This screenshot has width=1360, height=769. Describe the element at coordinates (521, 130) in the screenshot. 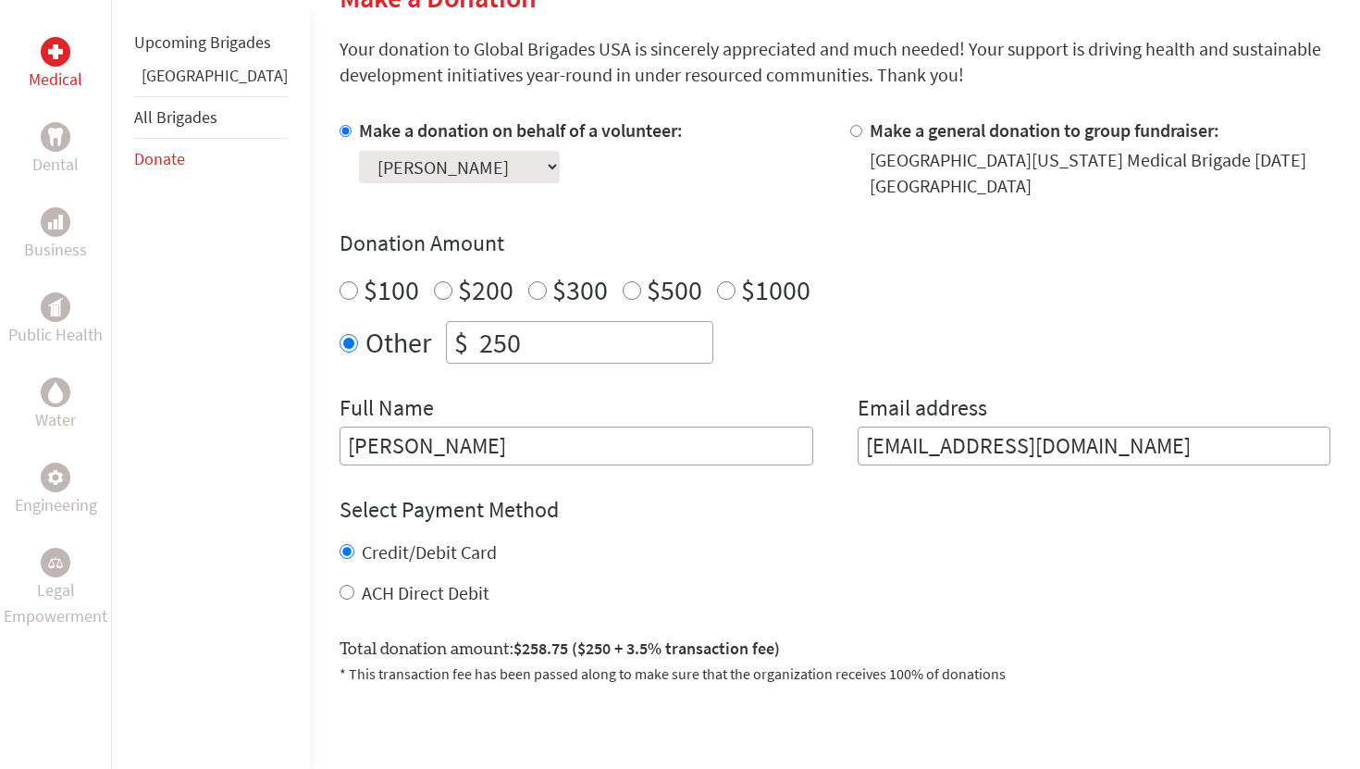

I see `label: Make a donation on behalf of a volunteer:` at that location.